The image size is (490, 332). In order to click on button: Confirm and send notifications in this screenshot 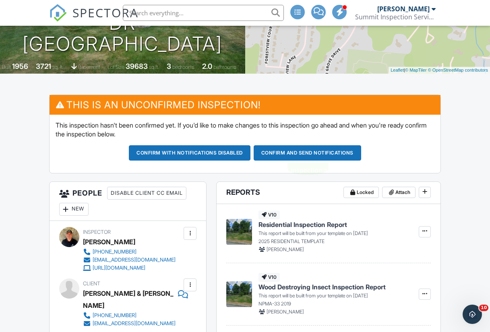, I will do `click(307, 153)`.